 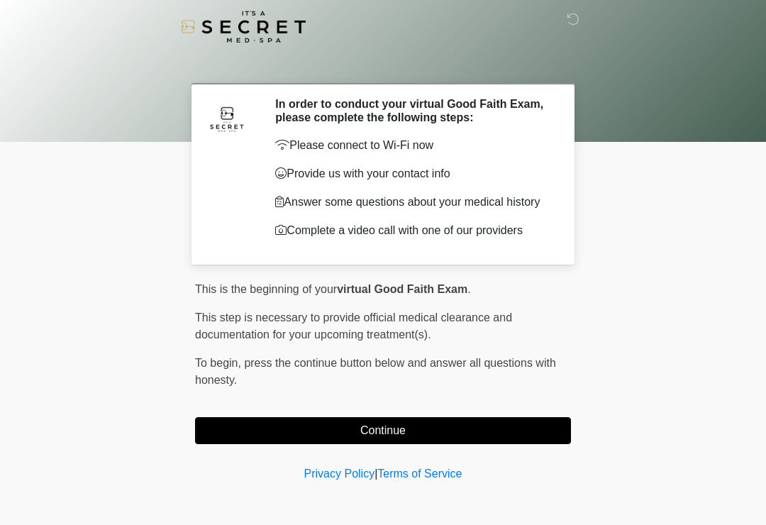 What do you see at coordinates (375, 371) in the screenshot?
I see `span: press the continue button below and answer all questions with honesty.` at bounding box center [375, 371].